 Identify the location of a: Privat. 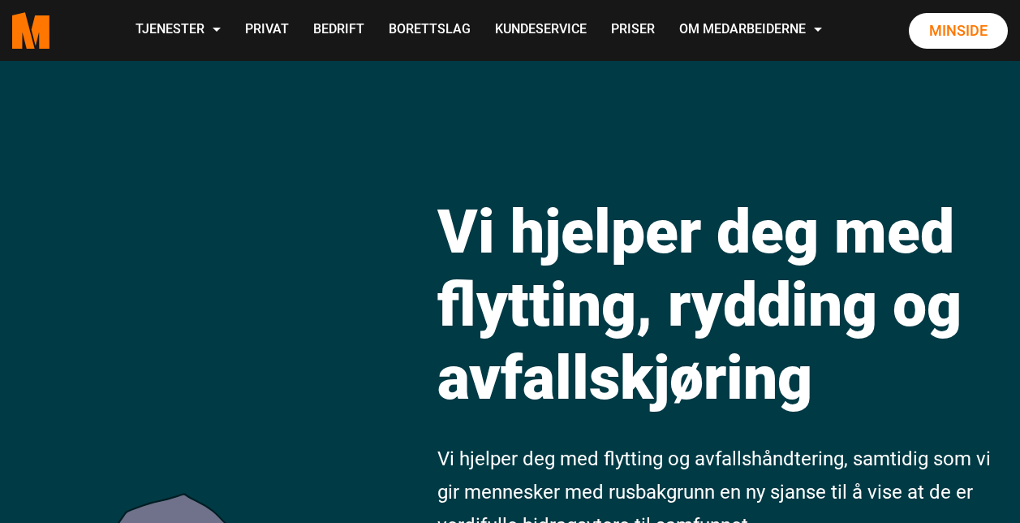
(267, 30).